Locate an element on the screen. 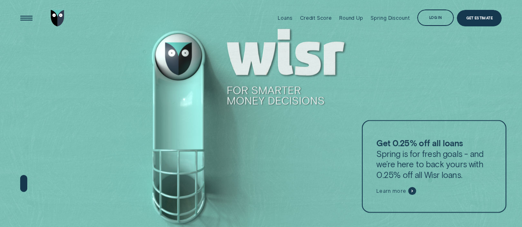 The height and width of the screenshot is (227, 522). a: Get 0.25% off all loansSpring is for fresh goals - and we’re here to back yours with 0.25% off al... is located at coordinates (434, 166).